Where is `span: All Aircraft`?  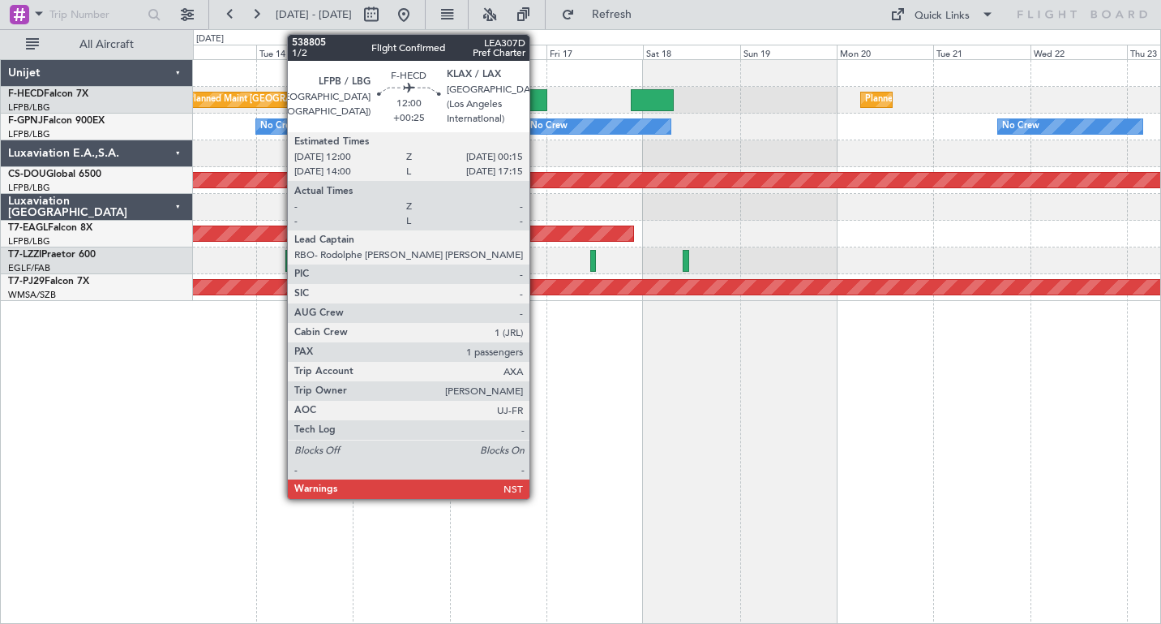 span: All Aircraft is located at coordinates (106, 45).